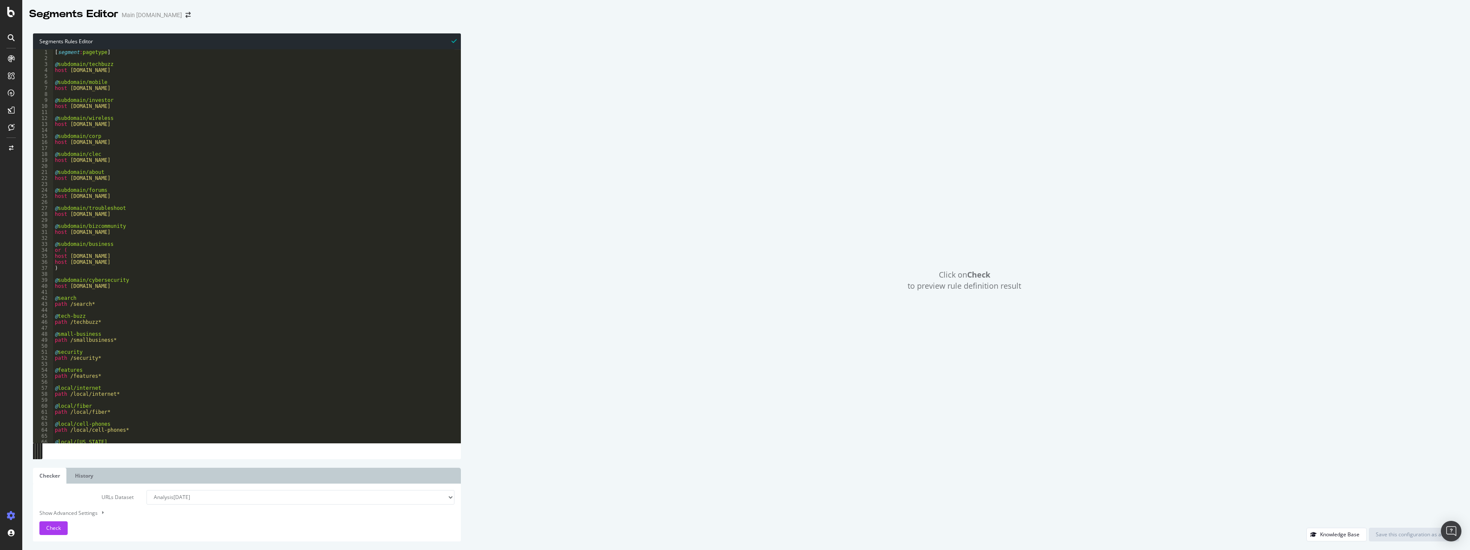 The image size is (1470, 550). I want to click on div: 23, so click(43, 184).